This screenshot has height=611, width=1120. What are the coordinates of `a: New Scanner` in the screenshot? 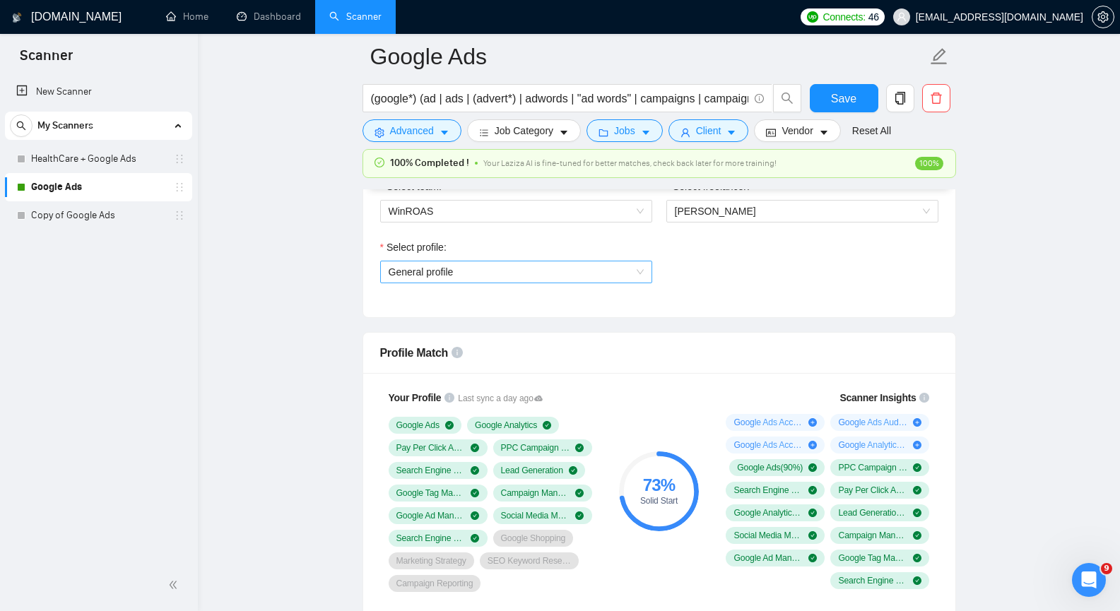 It's located at (98, 92).